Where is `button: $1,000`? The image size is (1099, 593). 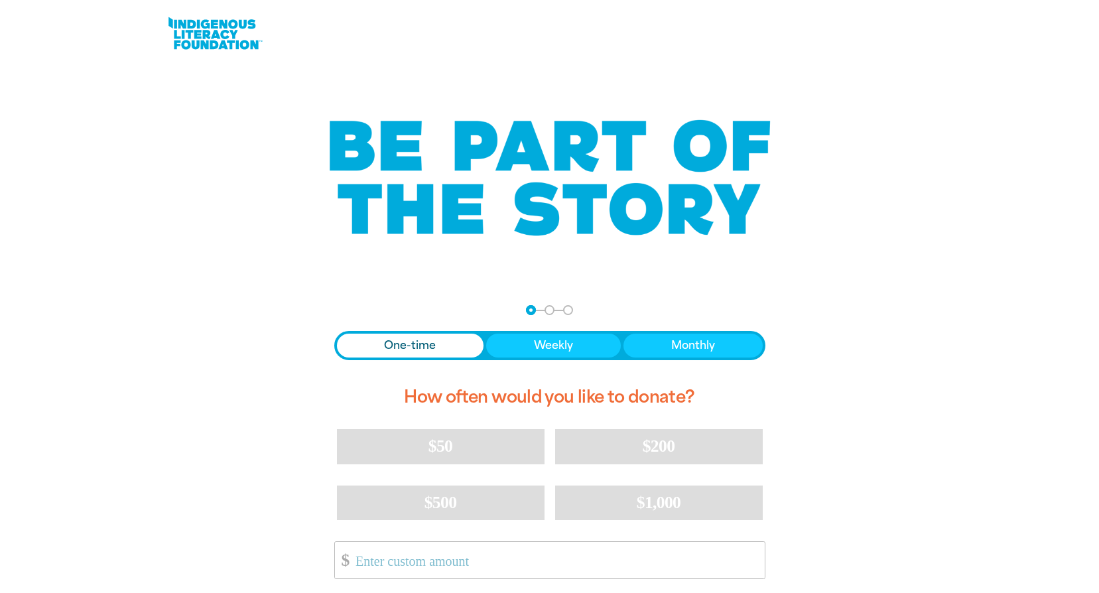
button: $1,000 is located at coordinates (659, 503).